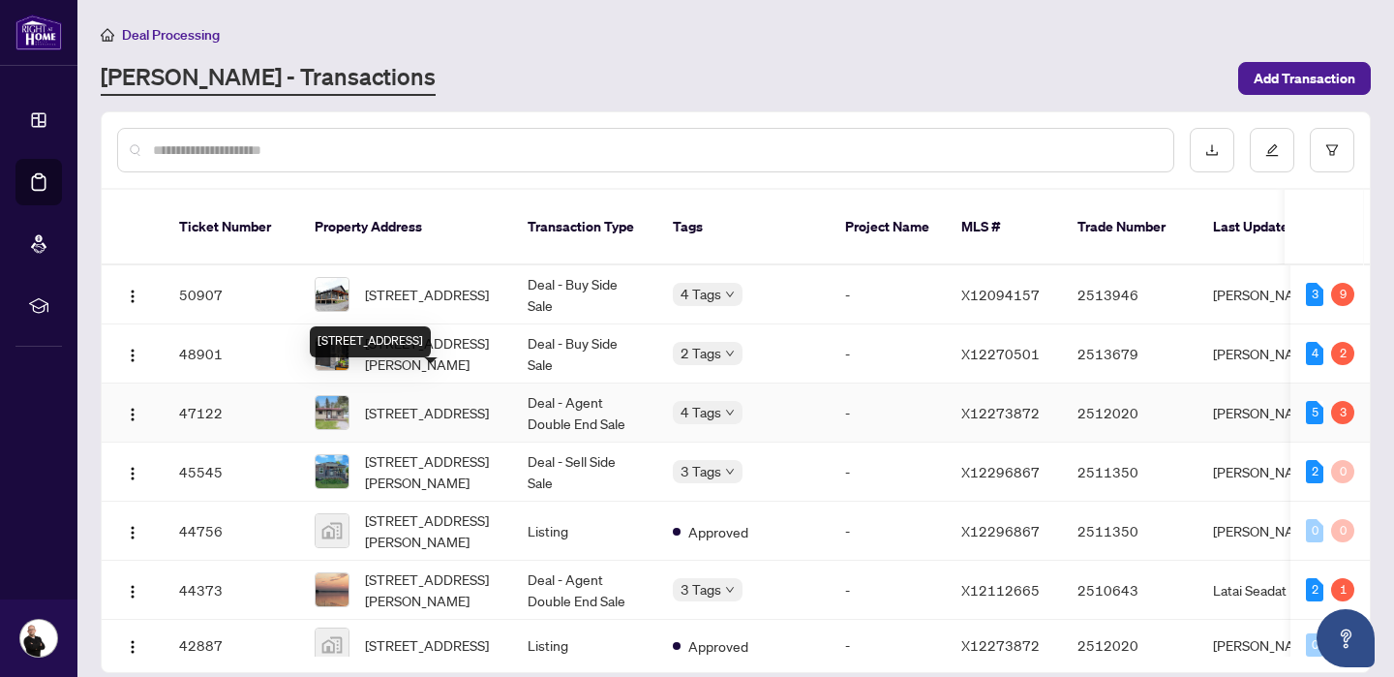 This screenshot has height=677, width=1394. What do you see at coordinates (1212, 150) in the screenshot?
I see `span: download` at bounding box center [1212, 150].